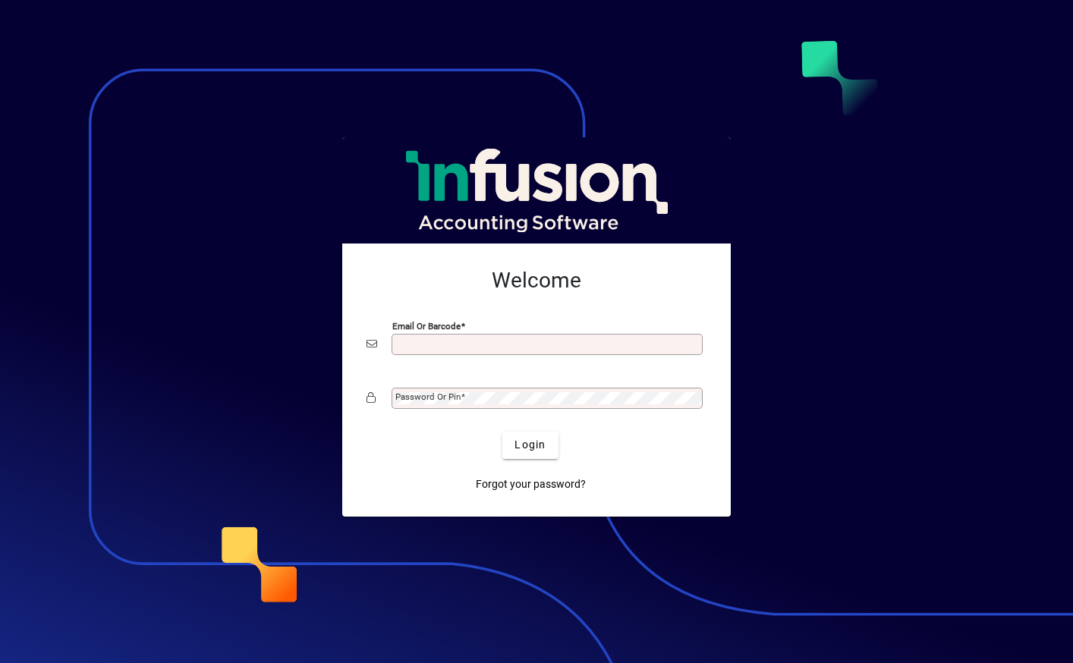  I want to click on a: Forgot your password?, so click(530, 485).